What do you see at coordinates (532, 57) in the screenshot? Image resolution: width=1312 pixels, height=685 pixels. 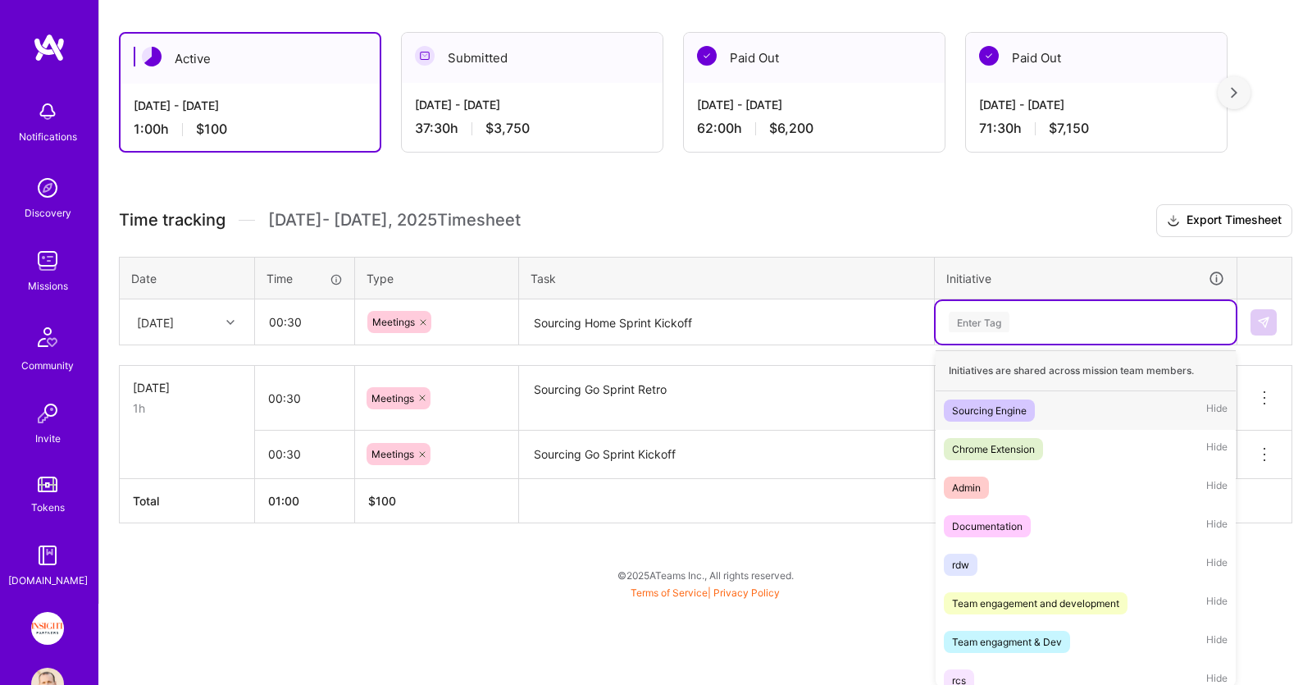 I see `div: Submitted` at bounding box center [532, 57].